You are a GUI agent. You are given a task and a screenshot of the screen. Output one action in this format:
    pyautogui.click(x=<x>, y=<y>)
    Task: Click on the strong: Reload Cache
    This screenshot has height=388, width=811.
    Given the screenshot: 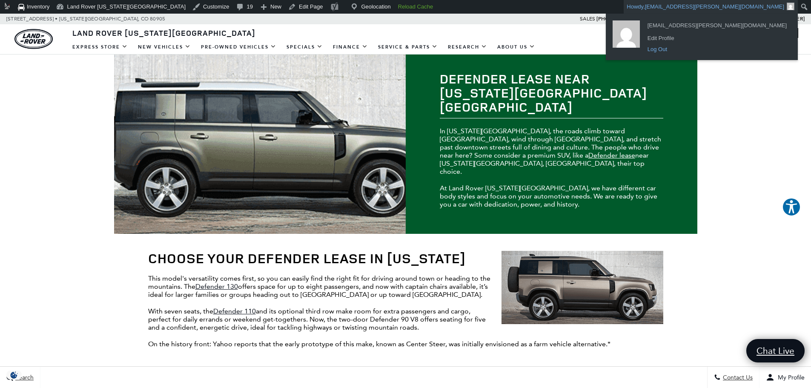 What is the action you would take?
    pyautogui.click(x=415, y=6)
    